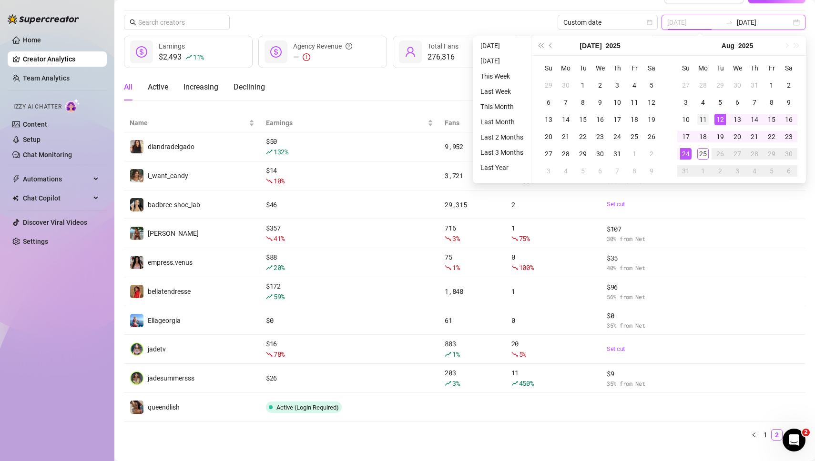 This screenshot has width=815, height=461. I want to click on th: Sa, so click(652, 68).